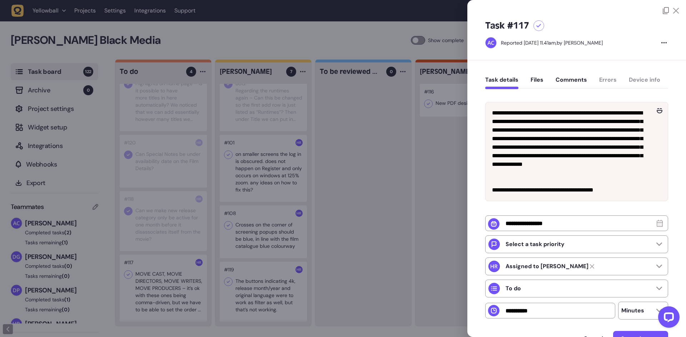 Image resolution: width=686 pixels, height=337 pixels. Describe the element at coordinates (16, 14) in the screenshot. I see `button: Open LiveChat chat widget` at that location.